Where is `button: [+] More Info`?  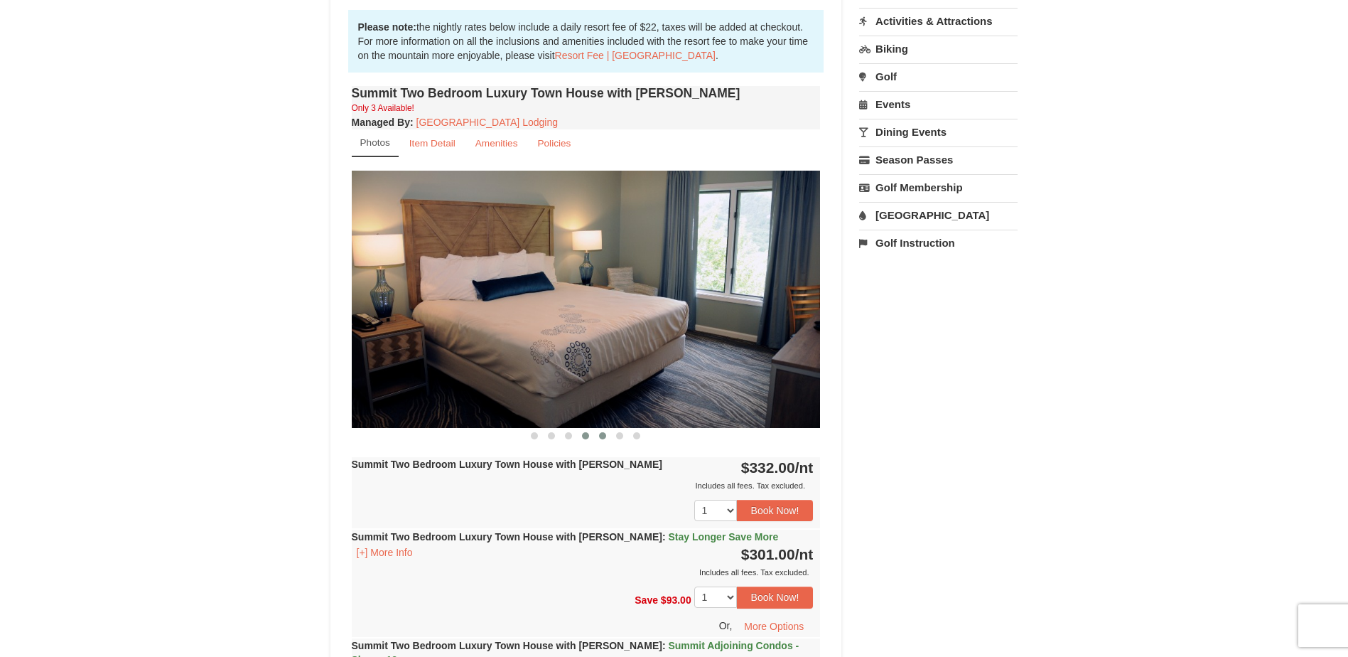
button: [+] More Info is located at coordinates (384, 552).